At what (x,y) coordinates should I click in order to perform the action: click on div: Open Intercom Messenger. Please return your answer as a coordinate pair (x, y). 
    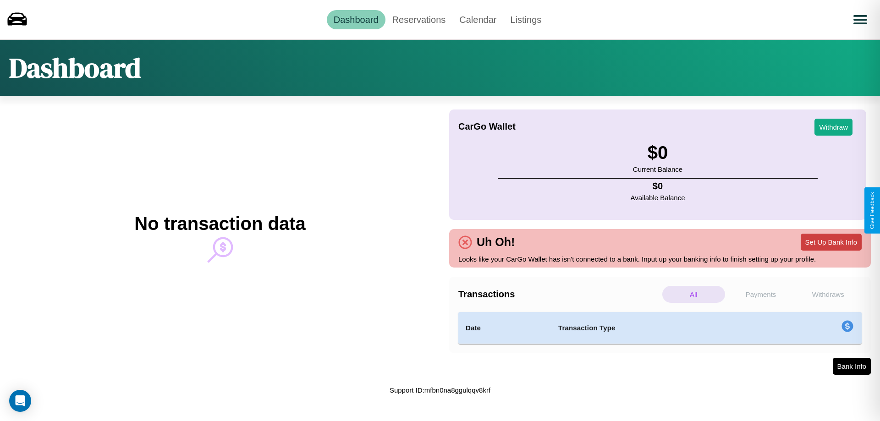
    Looking at the image, I should click on (20, 401).